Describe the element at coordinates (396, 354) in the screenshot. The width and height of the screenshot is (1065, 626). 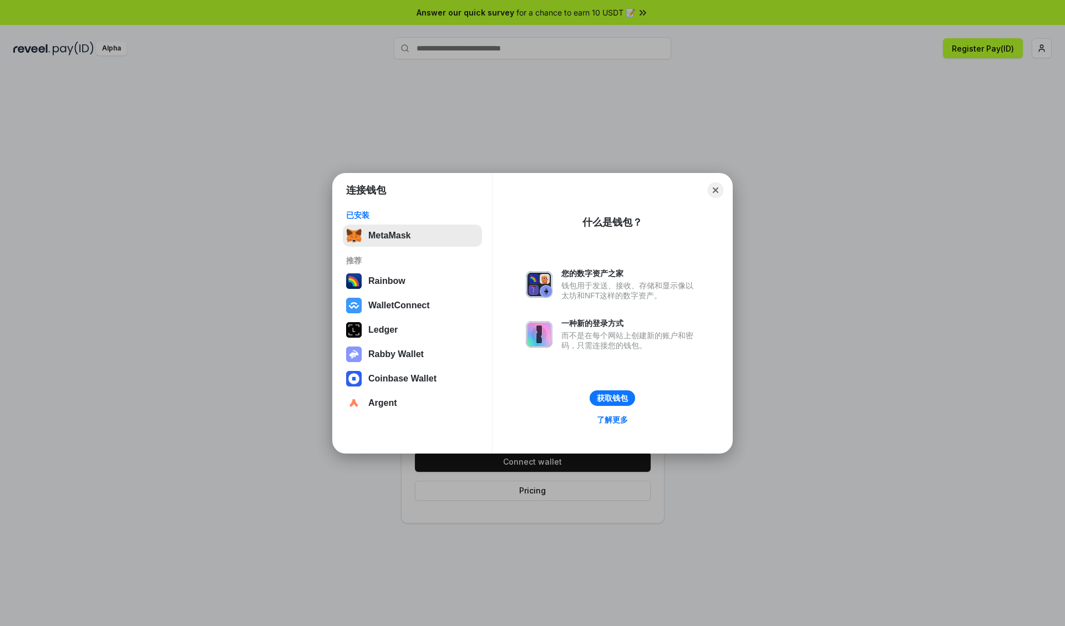
I see `div: Rabby Wallet` at that location.